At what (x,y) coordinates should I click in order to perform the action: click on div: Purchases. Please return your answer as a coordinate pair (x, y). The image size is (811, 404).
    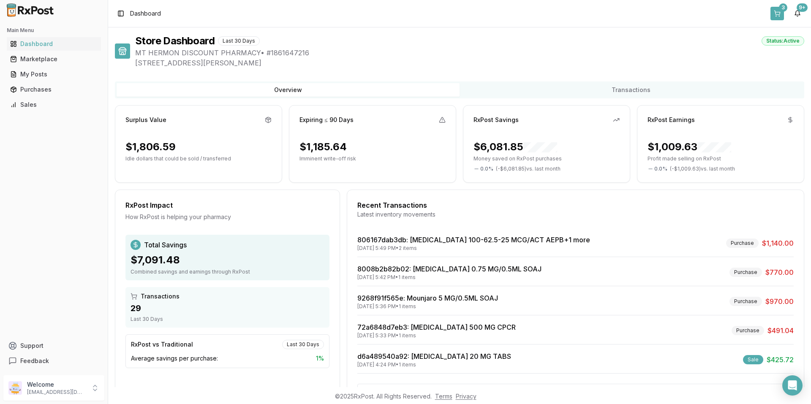
    Looking at the image, I should click on (54, 90).